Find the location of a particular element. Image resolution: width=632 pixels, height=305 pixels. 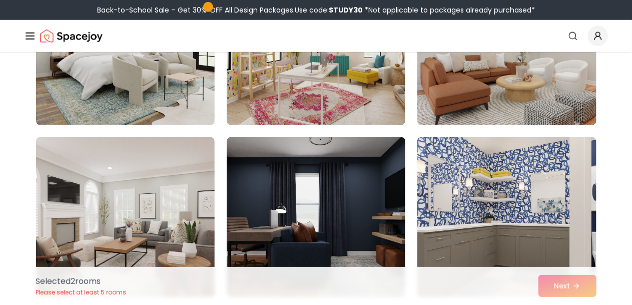

img: Room room-11 is located at coordinates (316, 217).